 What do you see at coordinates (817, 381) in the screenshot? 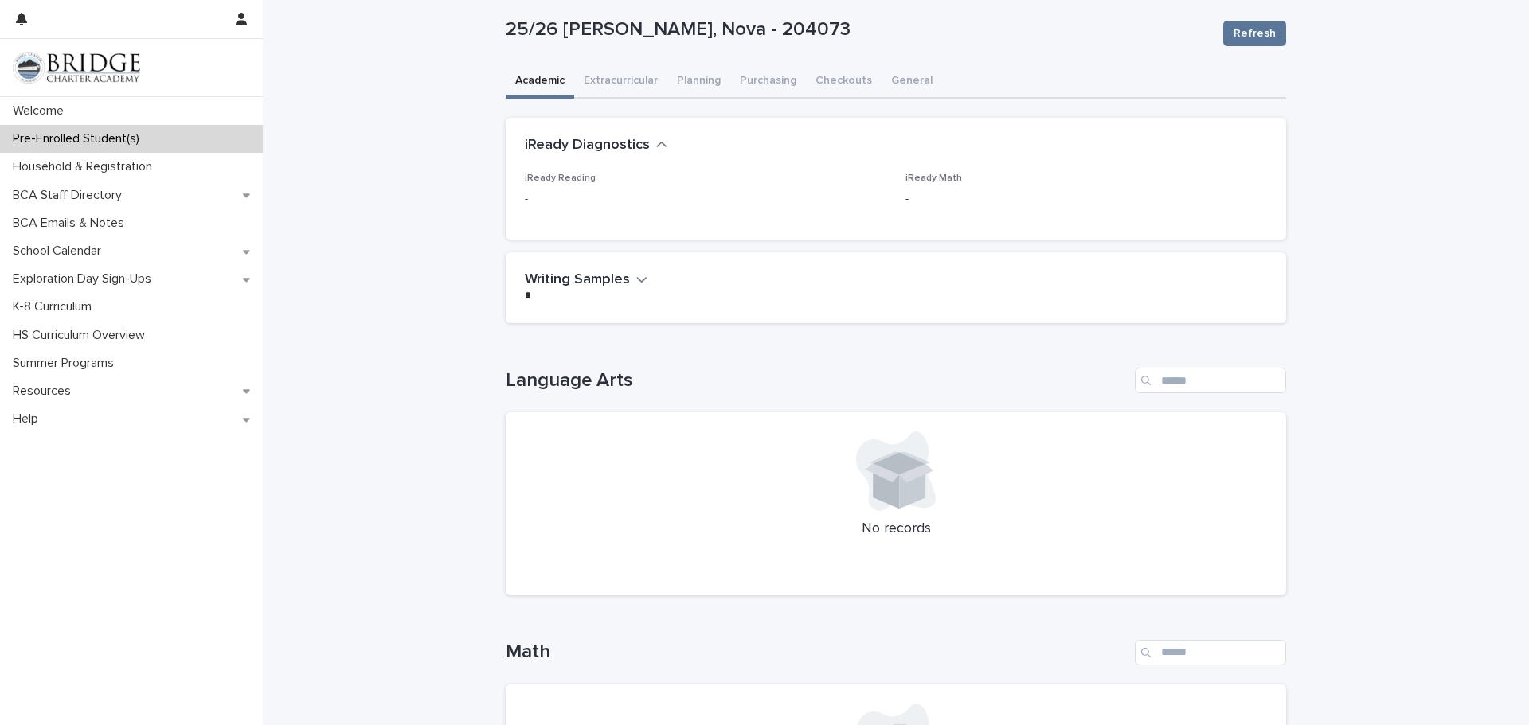
I see `h1: Language Arts` at bounding box center [817, 381].